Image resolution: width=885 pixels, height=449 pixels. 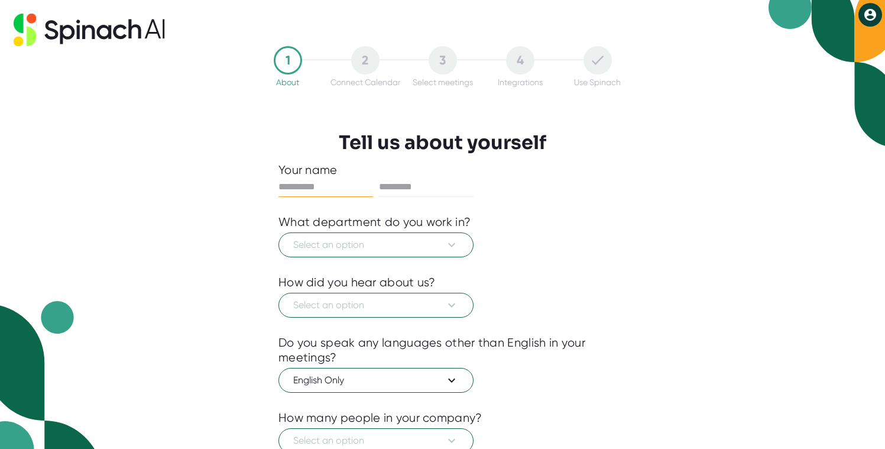 I want to click on div: Integrations, so click(x=520, y=82).